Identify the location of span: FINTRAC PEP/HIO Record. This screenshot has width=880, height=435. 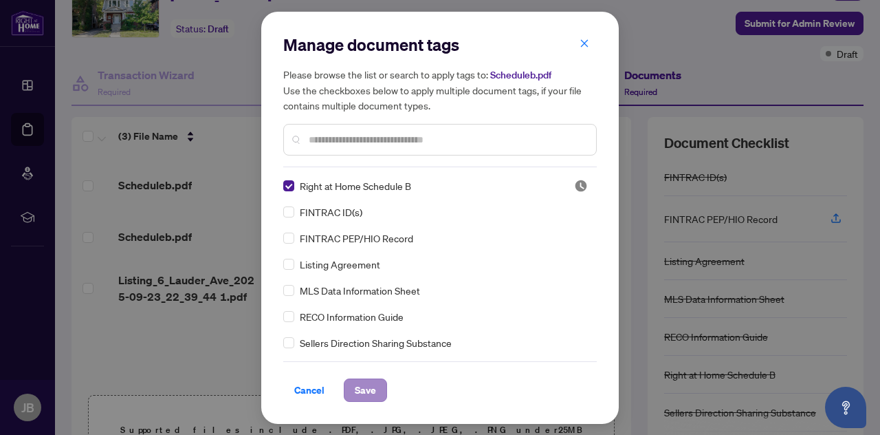
(356, 238).